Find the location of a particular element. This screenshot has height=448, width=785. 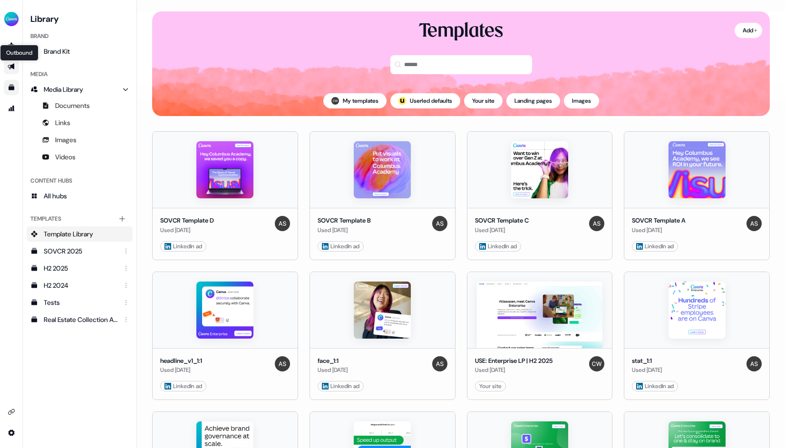

div: SOVCR Template B is located at coordinates (344, 221).